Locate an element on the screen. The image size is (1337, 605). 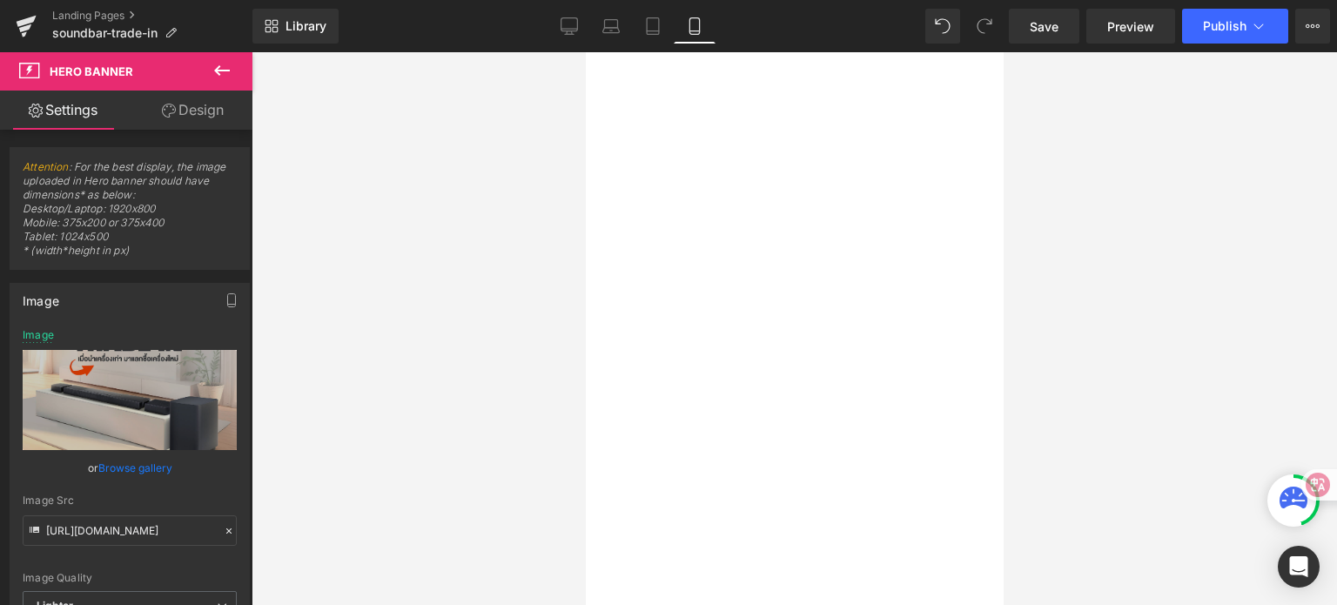
a: Design is located at coordinates (192, 110).